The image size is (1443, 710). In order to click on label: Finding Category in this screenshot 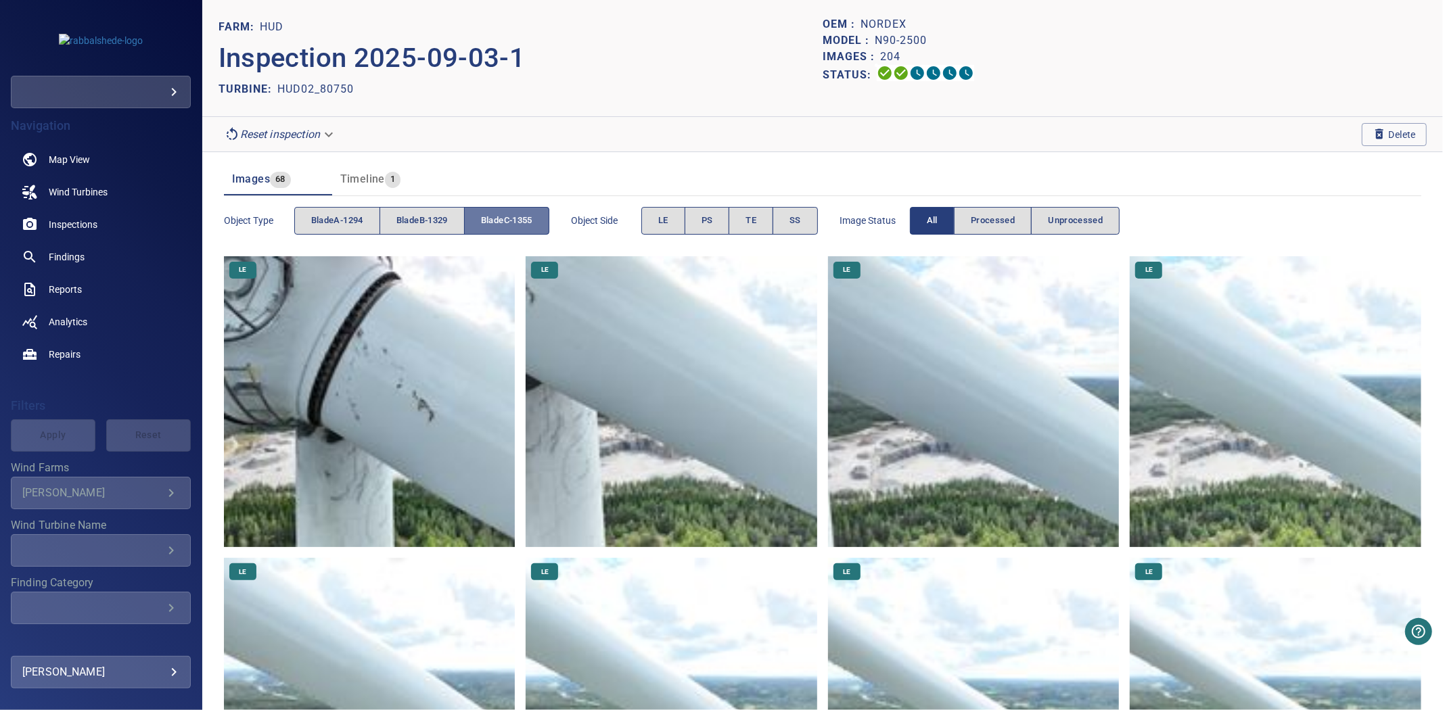, I will do `click(101, 583)`.